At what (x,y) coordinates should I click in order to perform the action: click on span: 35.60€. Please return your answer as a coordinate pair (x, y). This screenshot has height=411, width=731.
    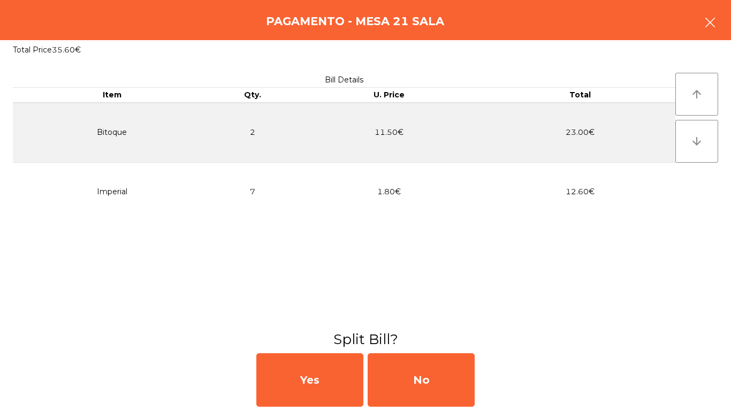
    Looking at the image, I should click on (66, 50).